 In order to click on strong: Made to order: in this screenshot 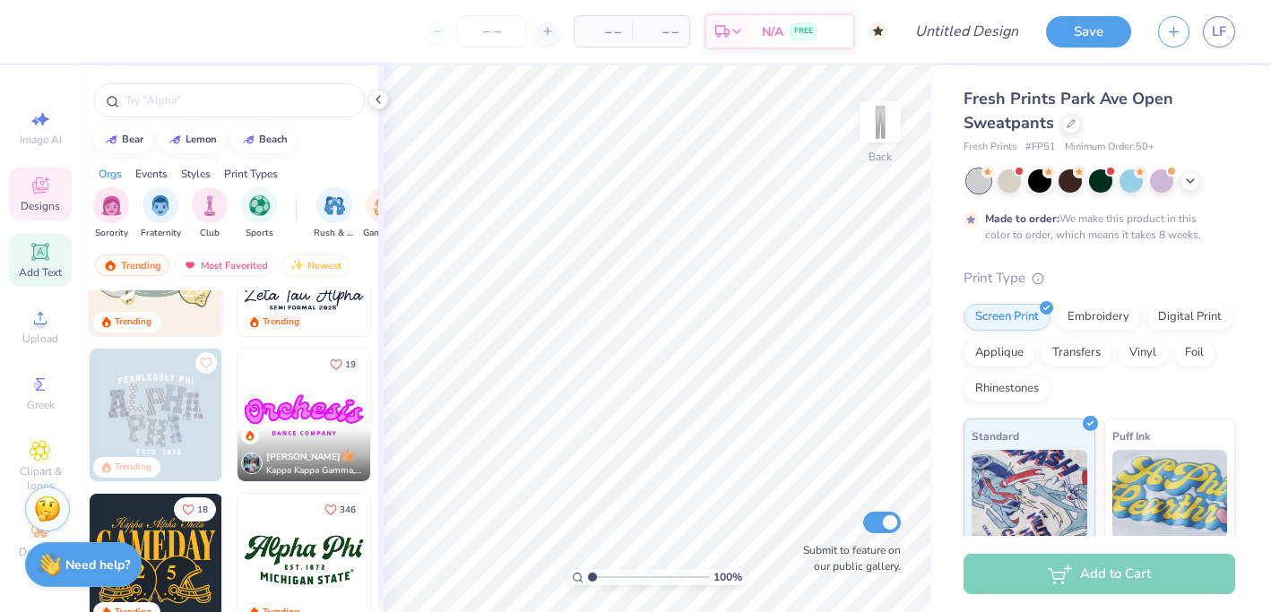, I will do `click(1022, 219)`.